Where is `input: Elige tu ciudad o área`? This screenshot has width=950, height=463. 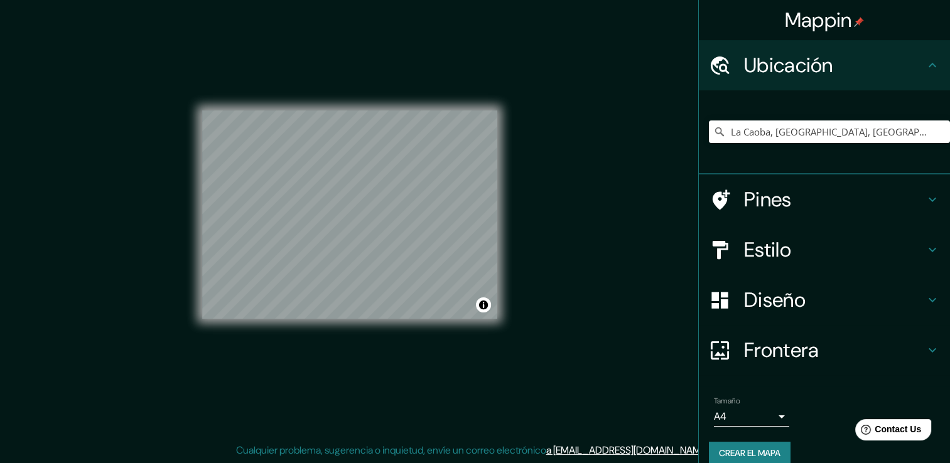
input: Elige tu ciudad o área is located at coordinates (829, 132).